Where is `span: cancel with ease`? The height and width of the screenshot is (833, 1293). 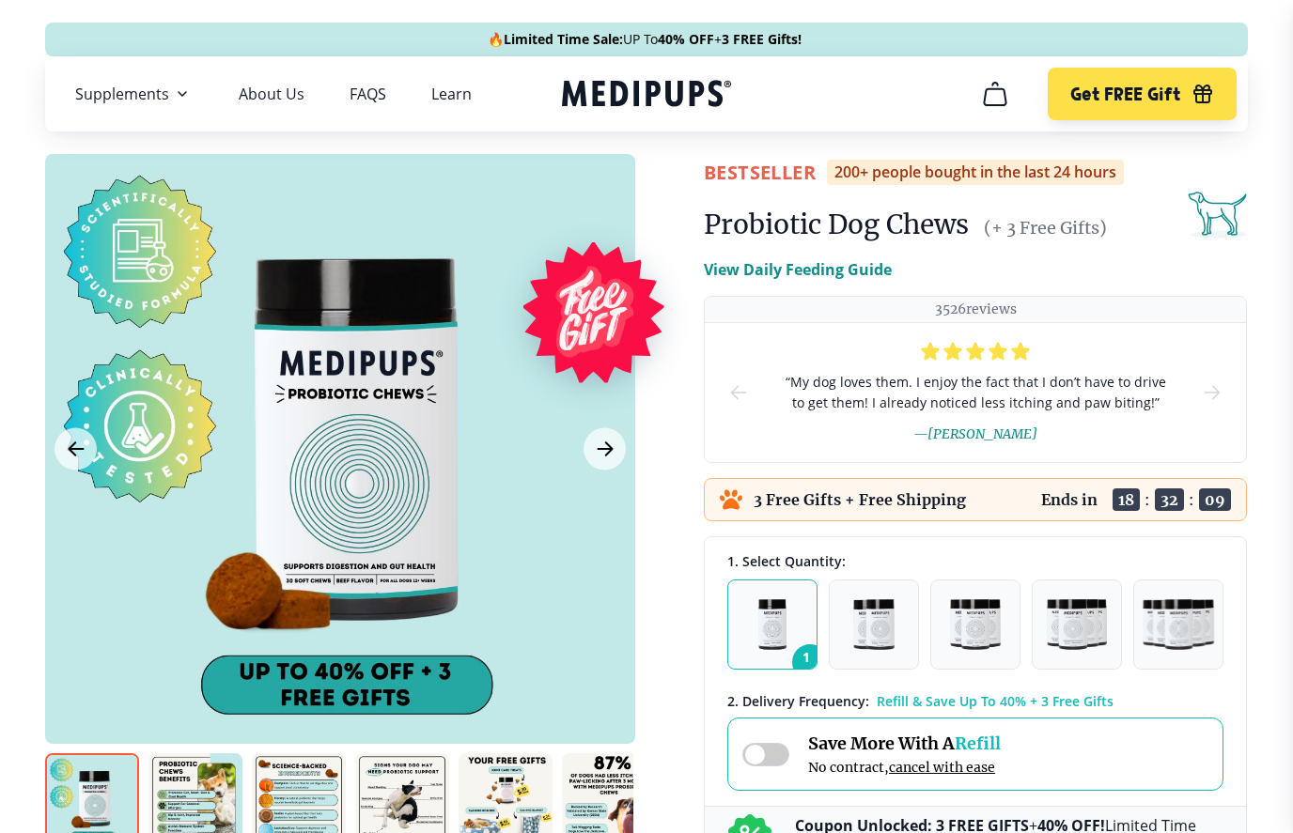
span: cancel with ease is located at coordinates (941, 767).